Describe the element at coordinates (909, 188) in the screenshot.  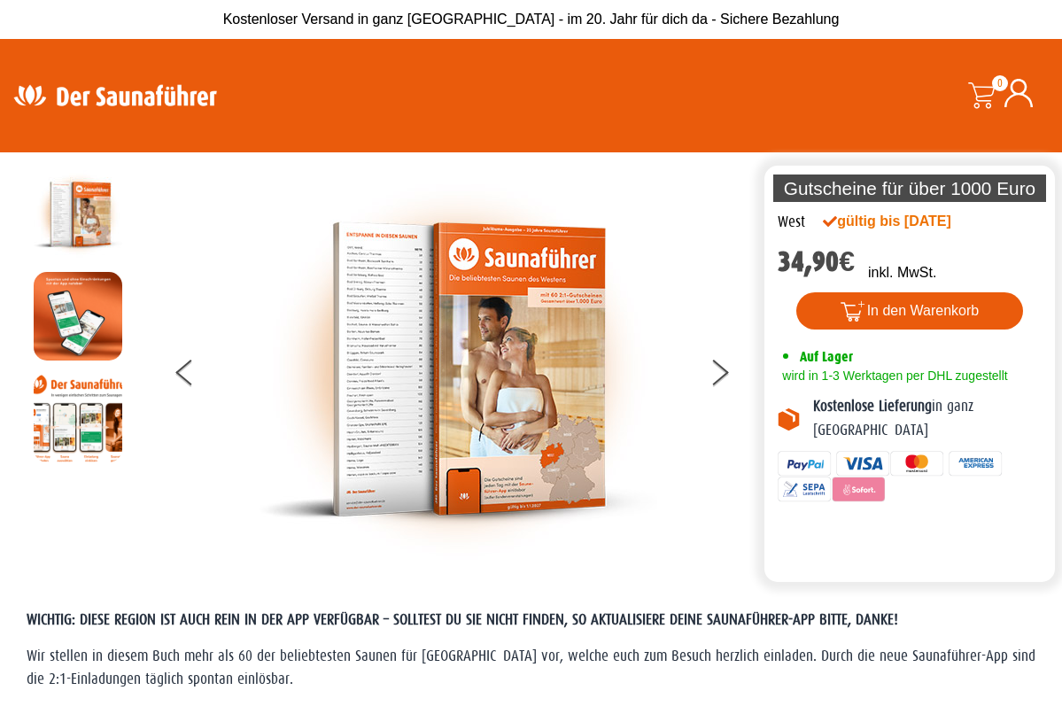
I see `p: Gutscheine für über 1000 Euro` at that location.